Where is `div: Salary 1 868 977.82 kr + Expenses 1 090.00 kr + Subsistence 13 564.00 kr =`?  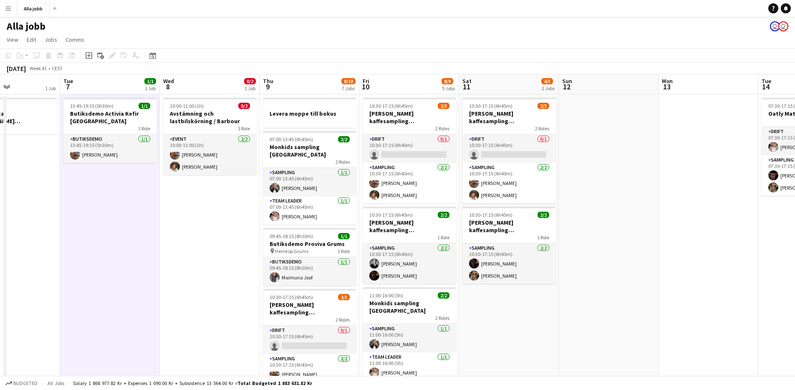 div: Salary 1 868 977.82 kr + Expenses 1 090.00 kr + Subsistence 13 564.00 kr = is located at coordinates (192, 383).